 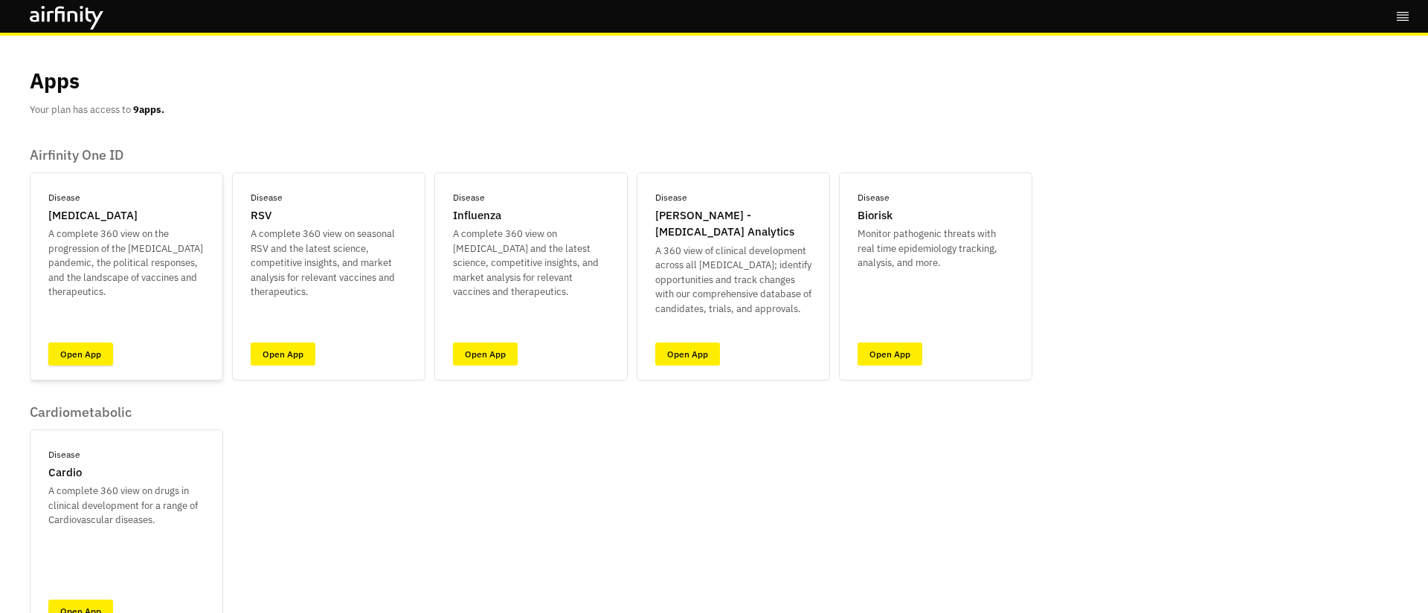 What do you see at coordinates (126, 413) in the screenshot?
I see `p: Cardiometabolic` at bounding box center [126, 413].